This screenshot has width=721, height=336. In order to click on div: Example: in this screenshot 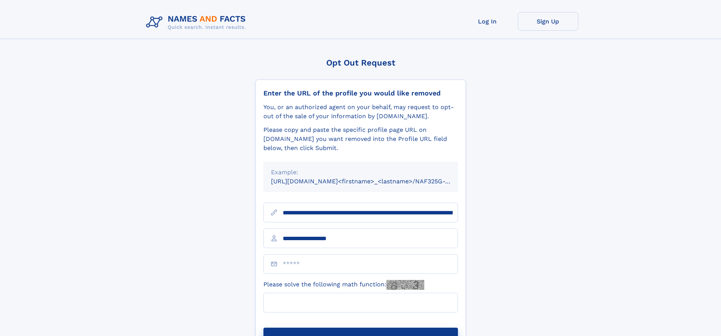, I will do `click(361, 172)`.